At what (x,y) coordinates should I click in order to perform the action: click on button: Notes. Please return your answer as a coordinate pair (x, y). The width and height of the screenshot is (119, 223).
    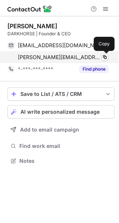
    Looking at the image, I should click on (61, 161).